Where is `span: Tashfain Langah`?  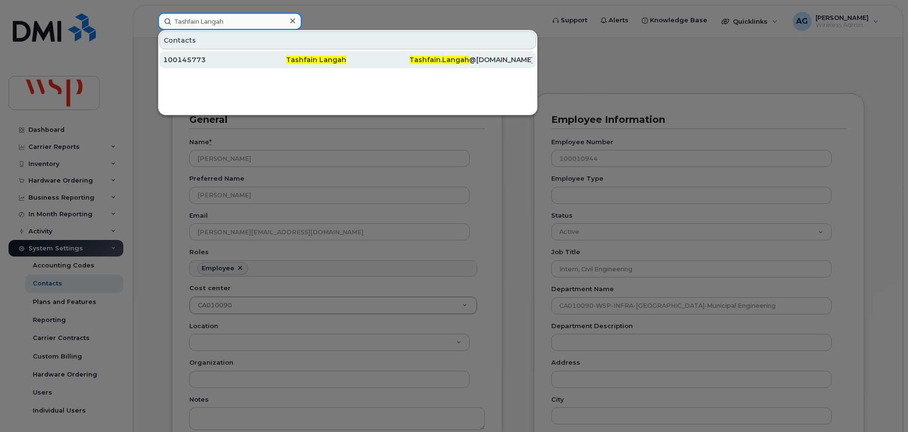 span: Tashfain Langah is located at coordinates (316, 60).